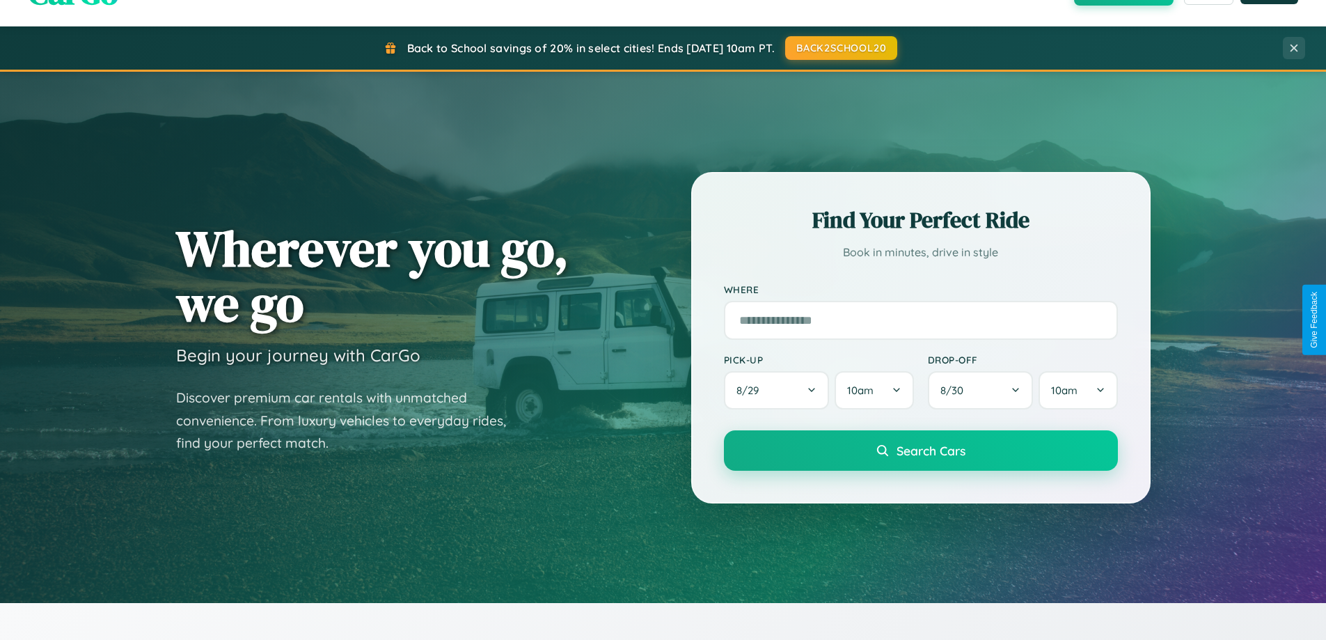 The width and height of the screenshot is (1326, 640). Describe the element at coordinates (777, 390) in the screenshot. I see `button: 8/29` at that location.